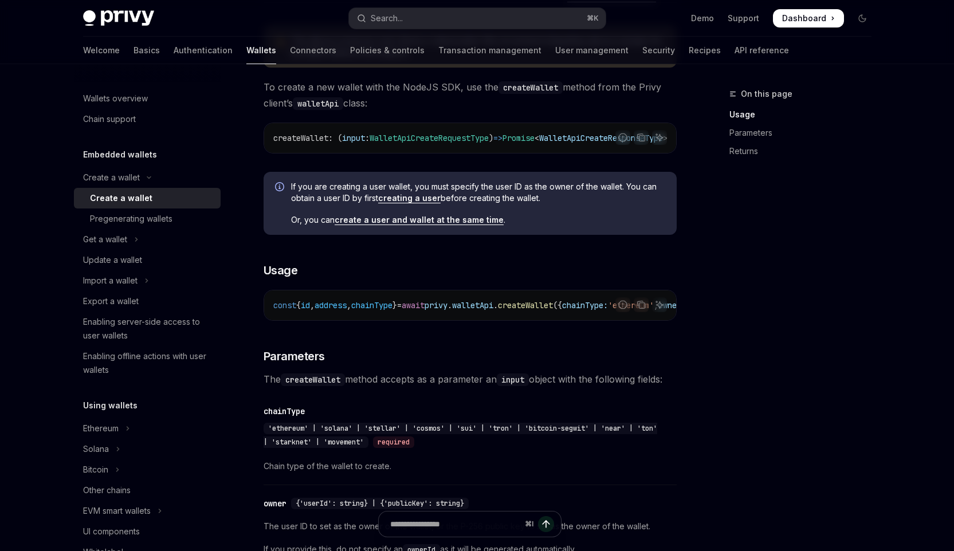 The height and width of the screenshot is (551, 954). Describe the element at coordinates (147, 363) in the screenshot. I see `a: Enabling offline actions with user wallets` at that location.